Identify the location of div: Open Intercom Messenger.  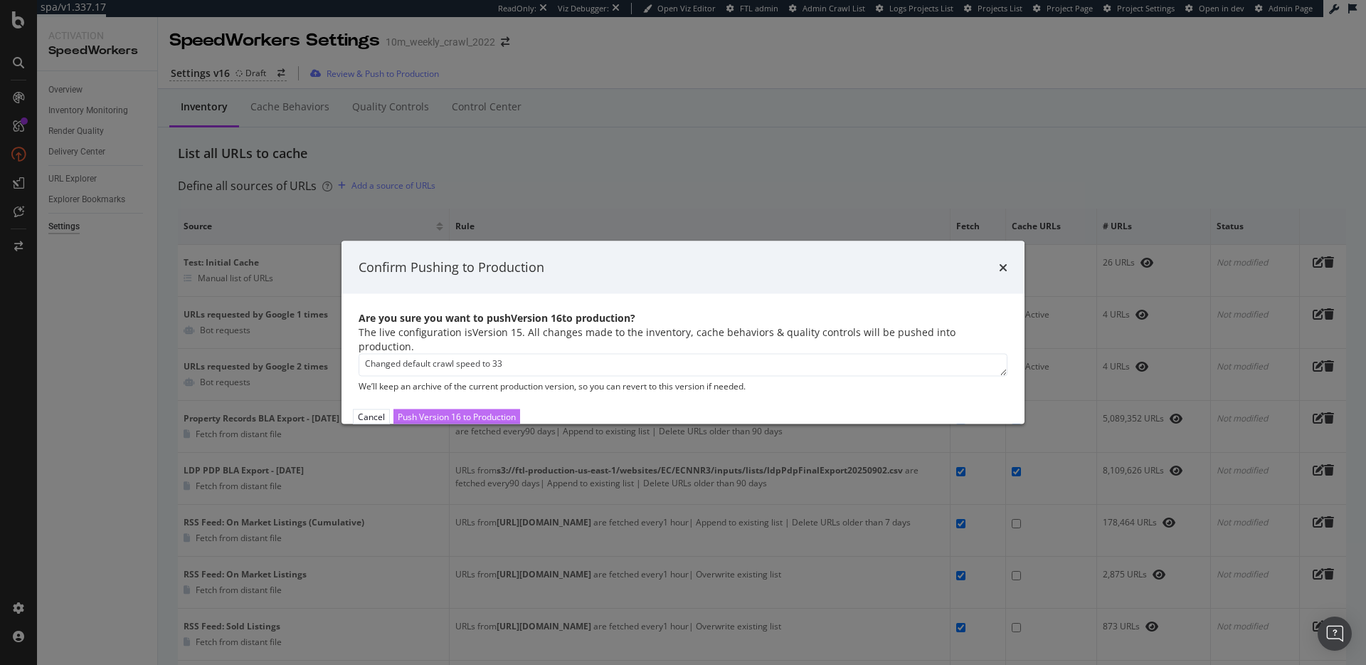
(1335, 633).